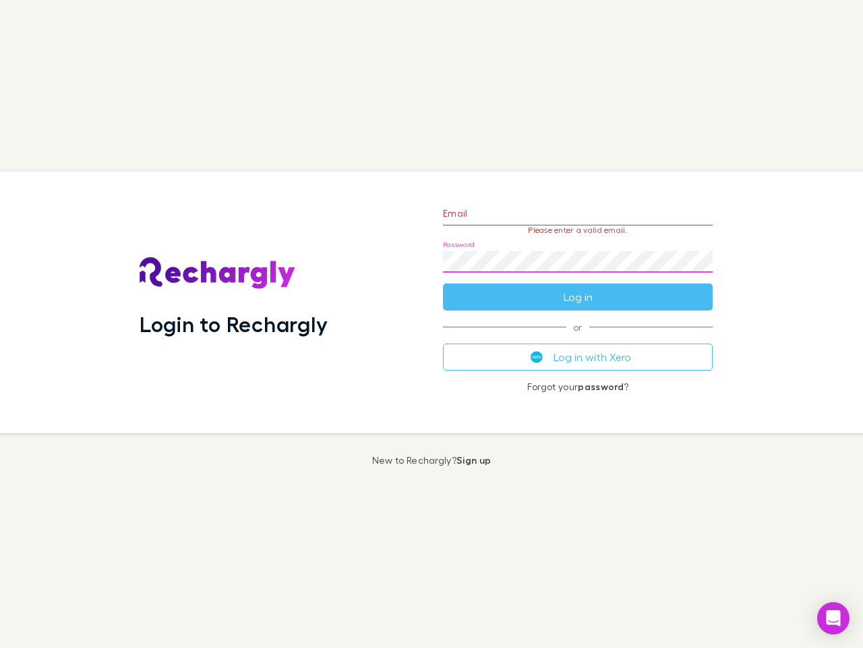 The height and width of the screenshot is (648, 863). What do you see at coordinates (218, 273) in the screenshot?
I see `img: Rechargly's Logo` at bounding box center [218, 273].